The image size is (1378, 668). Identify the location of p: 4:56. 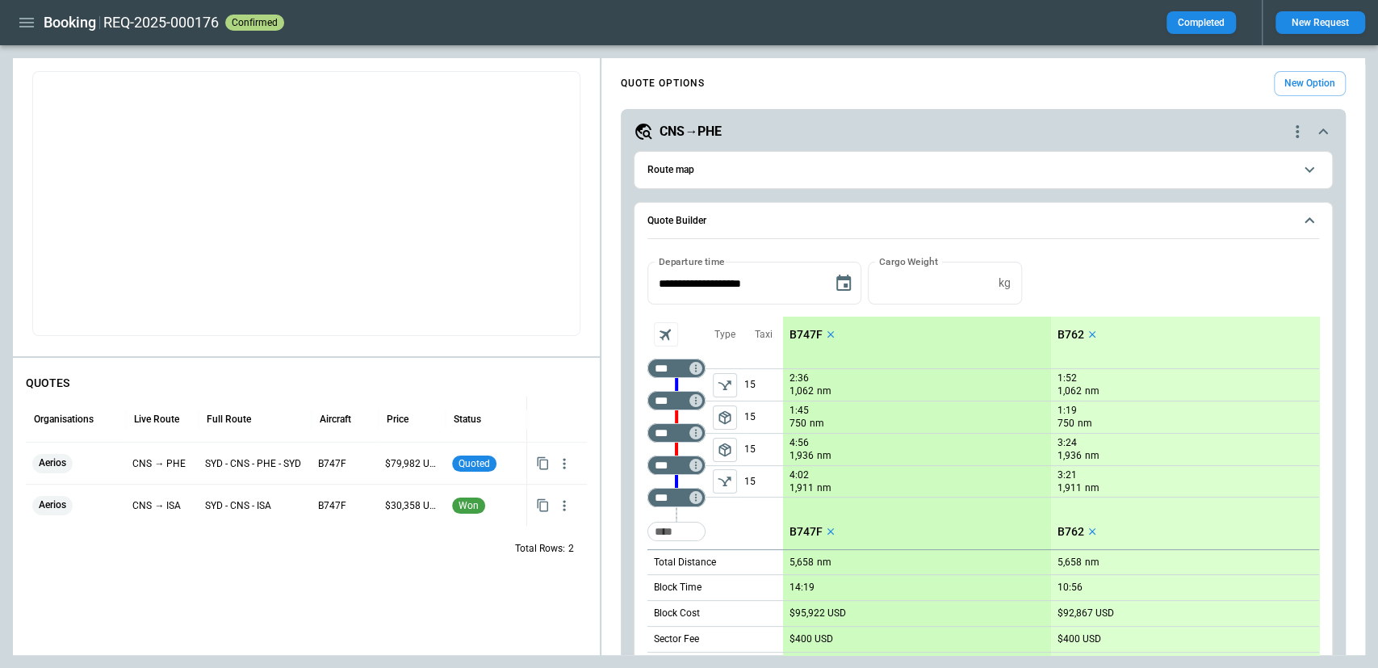
(799, 443).